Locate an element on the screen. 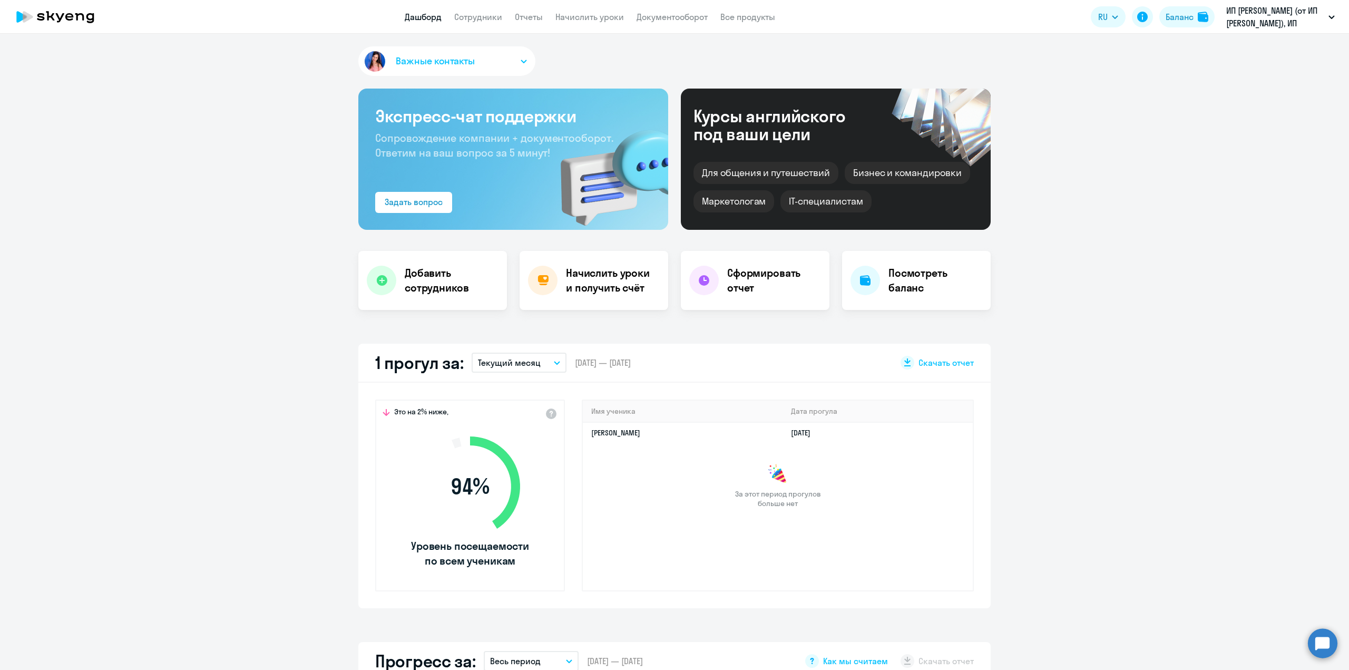  a: Дашборд is located at coordinates (423, 17).